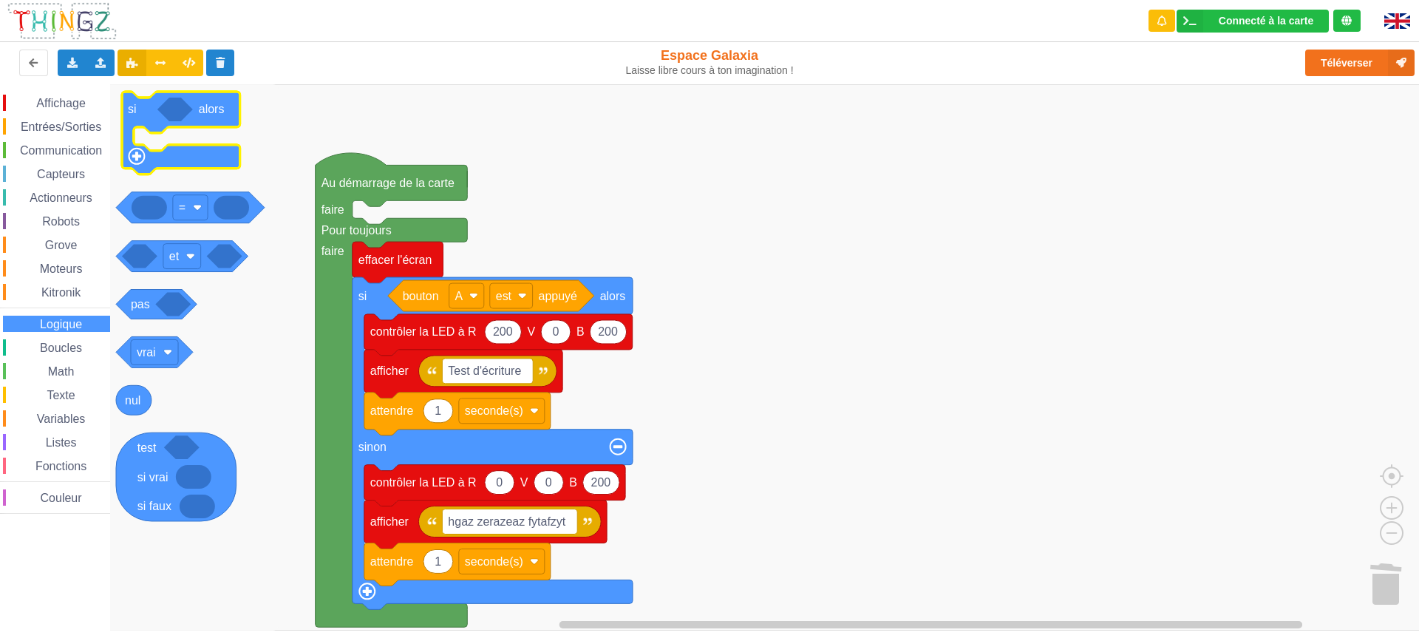  Describe the element at coordinates (61, 292) in the screenshot. I see `span: Kitronik` at that location.